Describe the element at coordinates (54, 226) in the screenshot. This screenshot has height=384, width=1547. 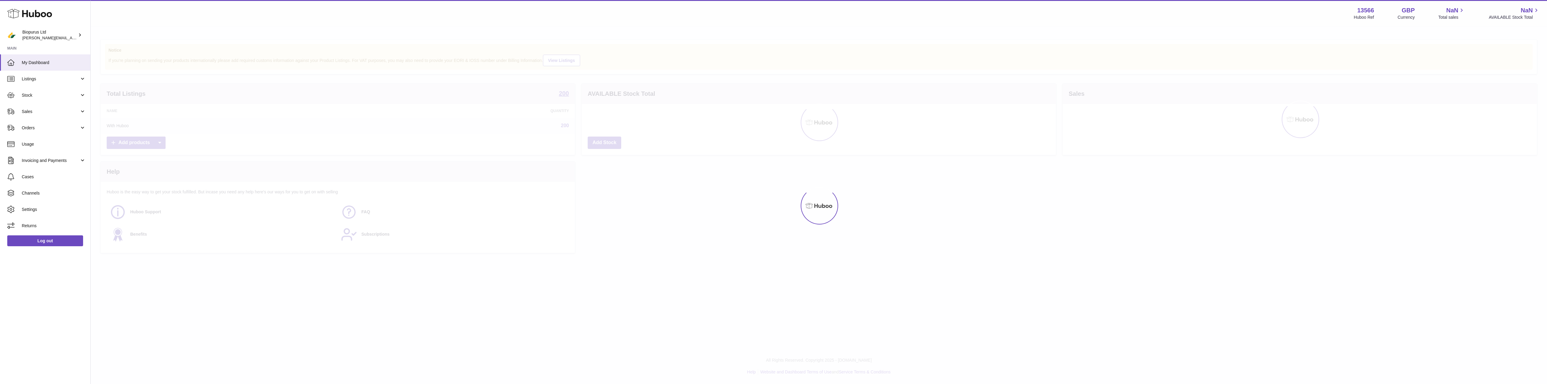
I see `span: Returns` at that location.